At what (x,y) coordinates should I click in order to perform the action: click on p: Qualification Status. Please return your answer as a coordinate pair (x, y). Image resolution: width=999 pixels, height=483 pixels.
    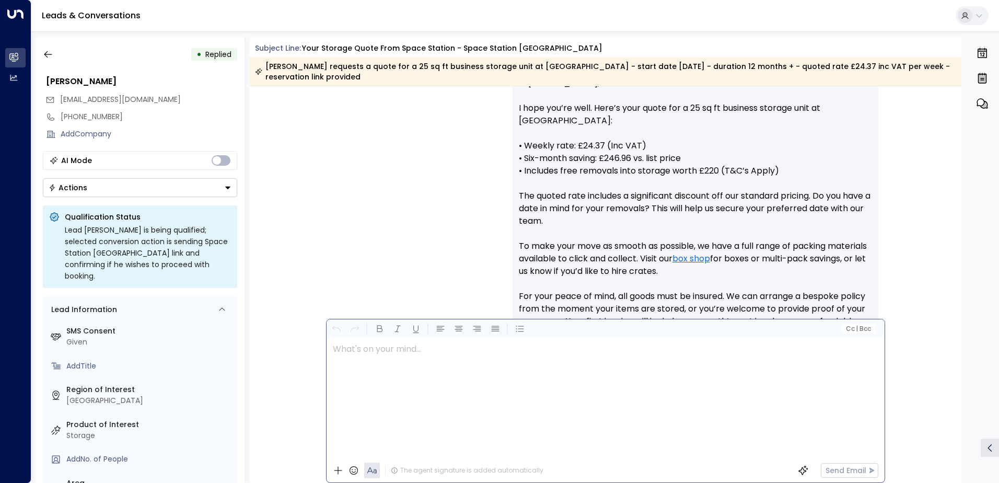
    Looking at the image, I should click on (148, 217).